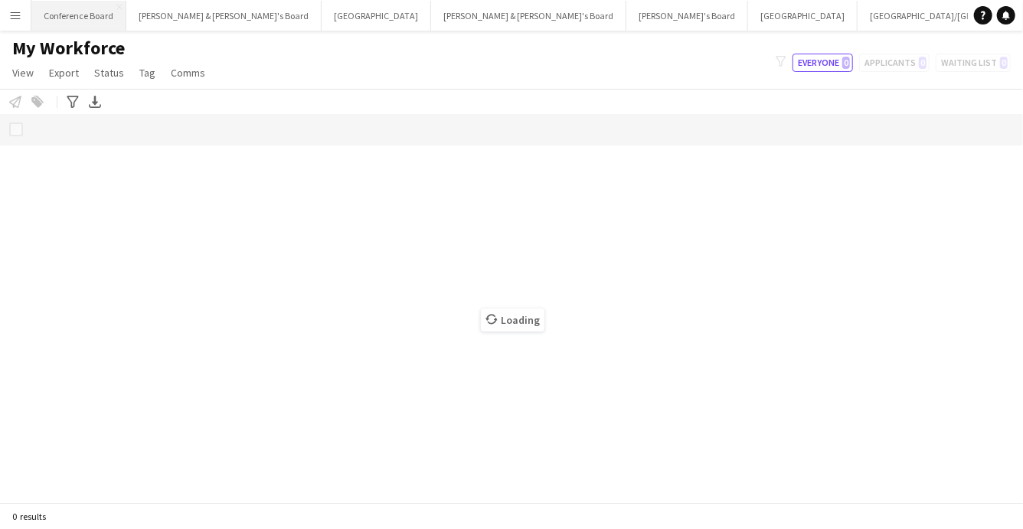  I want to click on a: Tag, so click(147, 73).